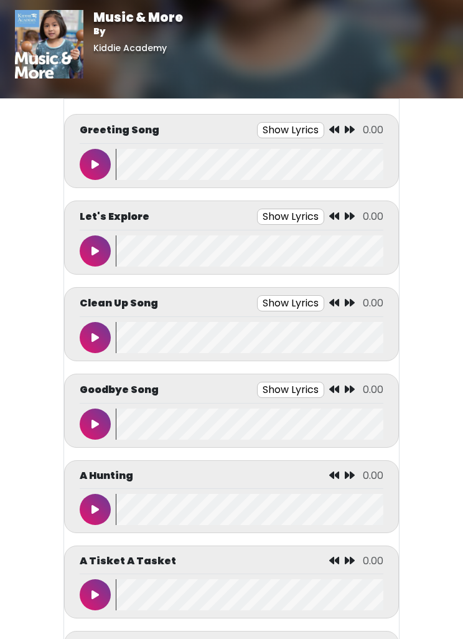  What do you see at coordinates (106, 476) in the screenshot?
I see `p: A Hunting` at bounding box center [106, 476].